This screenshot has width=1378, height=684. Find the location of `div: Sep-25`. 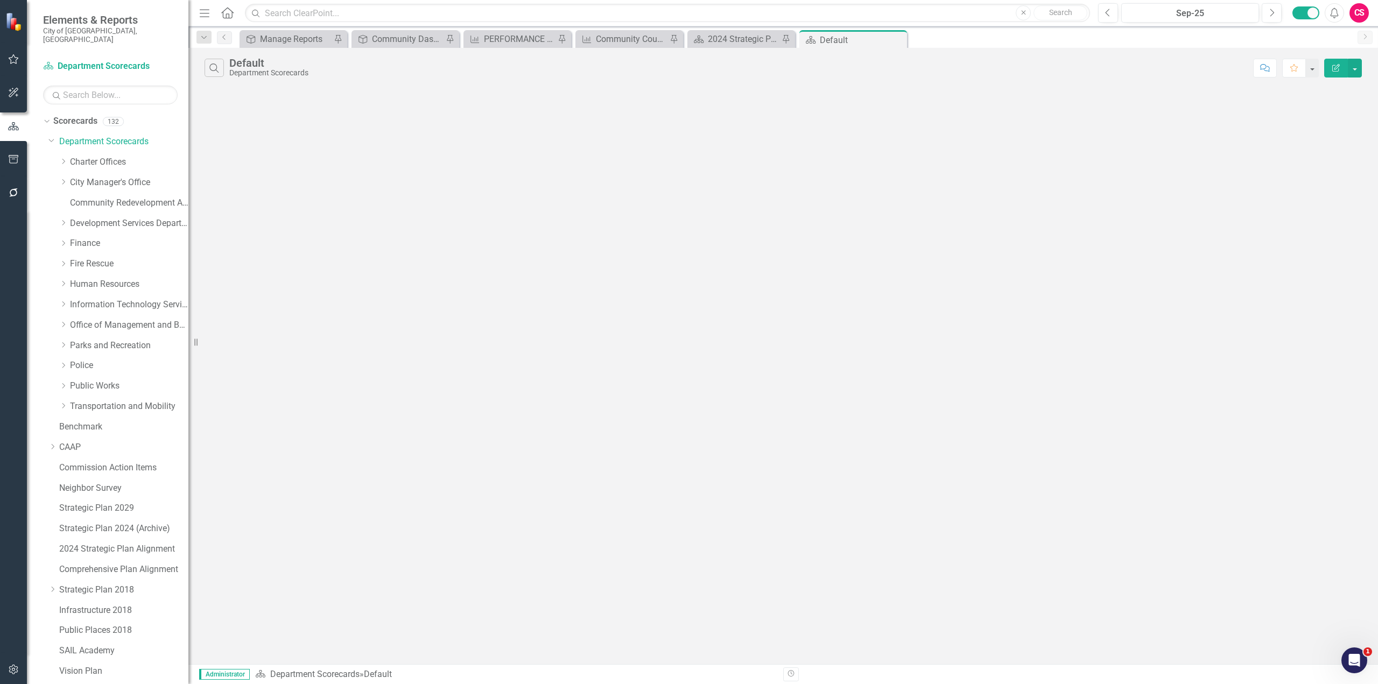

div: Sep-25 is located at coordinates (1190, 13).